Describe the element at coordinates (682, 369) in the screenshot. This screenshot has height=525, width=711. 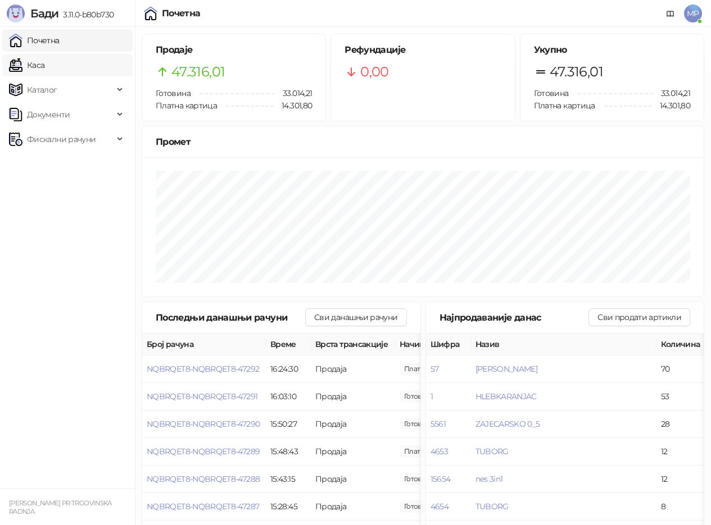
I see `td: 70` at that location.